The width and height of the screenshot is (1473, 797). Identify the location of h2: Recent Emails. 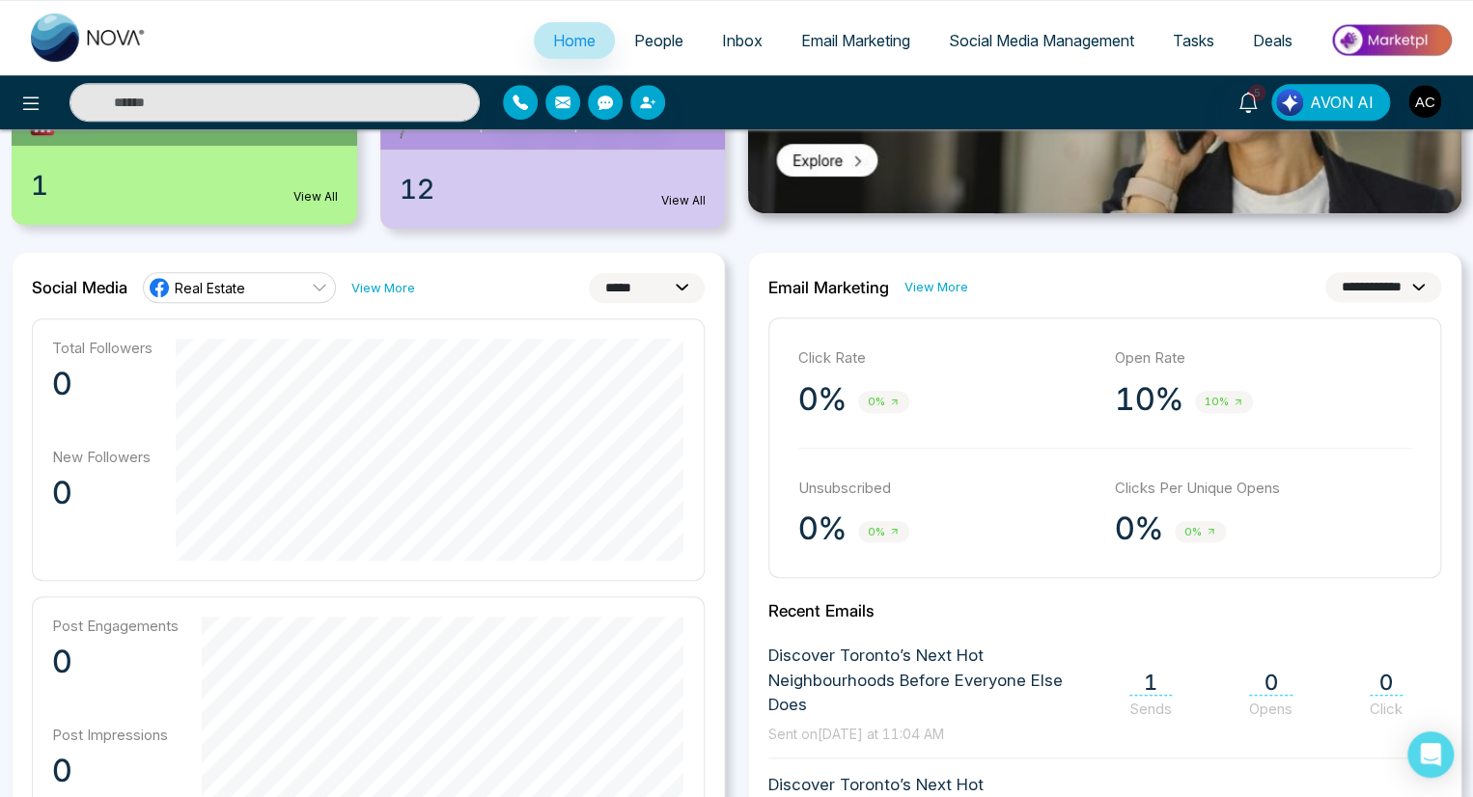
(1104, 611).